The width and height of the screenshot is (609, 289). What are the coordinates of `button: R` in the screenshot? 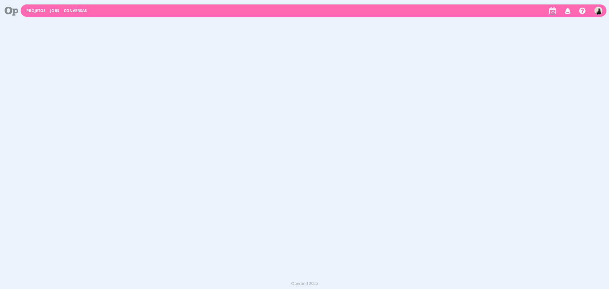 It's located at (599, 10).